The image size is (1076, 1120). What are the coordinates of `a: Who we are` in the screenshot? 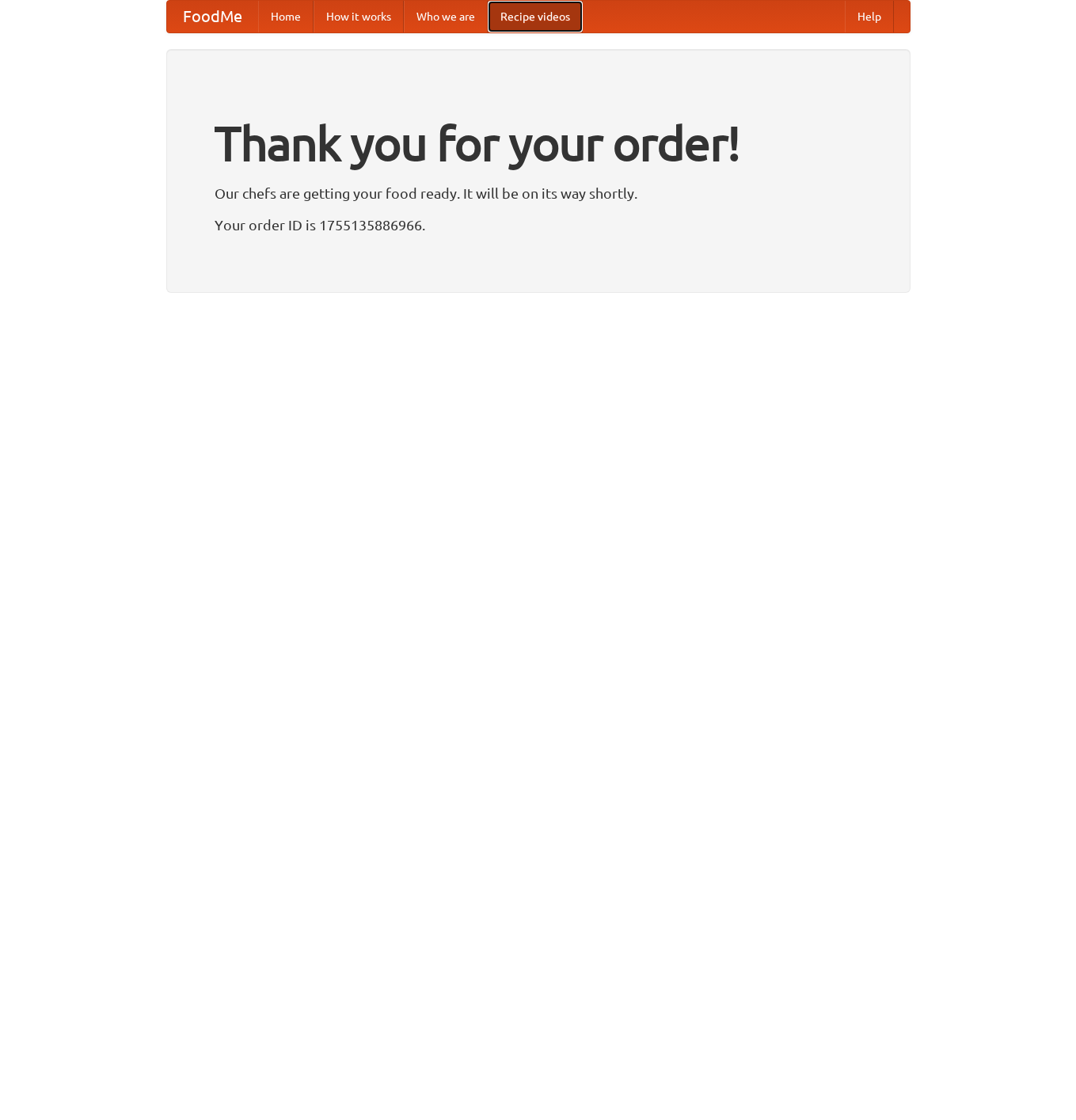 It's located at (446, 17).